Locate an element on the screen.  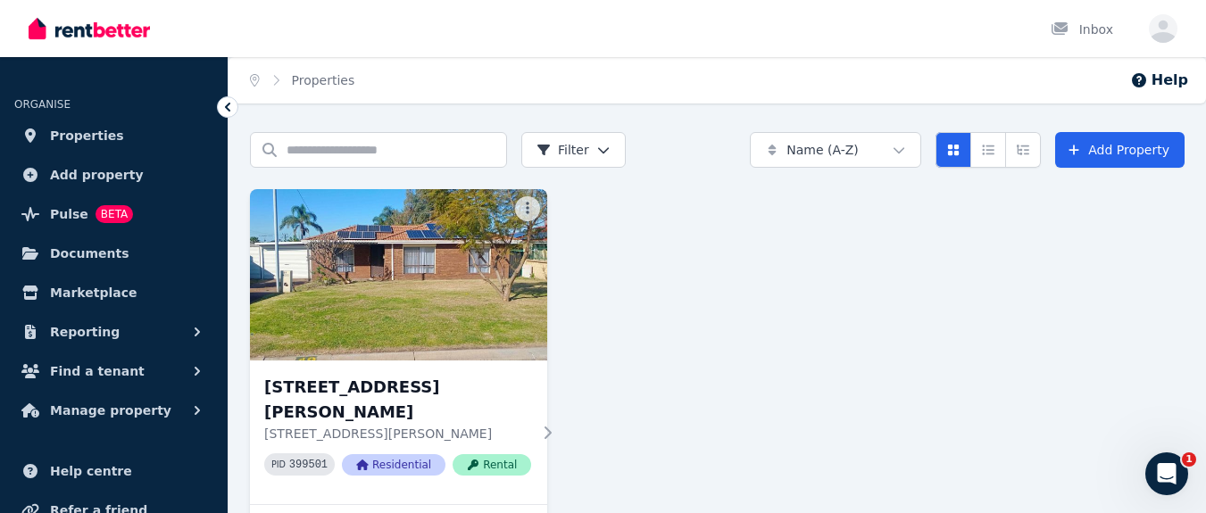
div: View options is located at coordinates (988, 150).